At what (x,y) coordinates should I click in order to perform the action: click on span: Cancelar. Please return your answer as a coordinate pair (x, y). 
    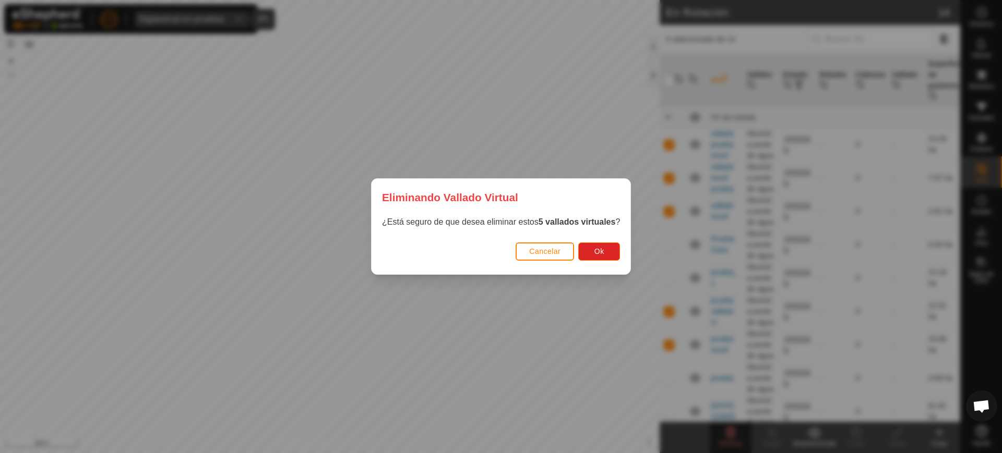
    Looking at the image, I should click on (545, 252).